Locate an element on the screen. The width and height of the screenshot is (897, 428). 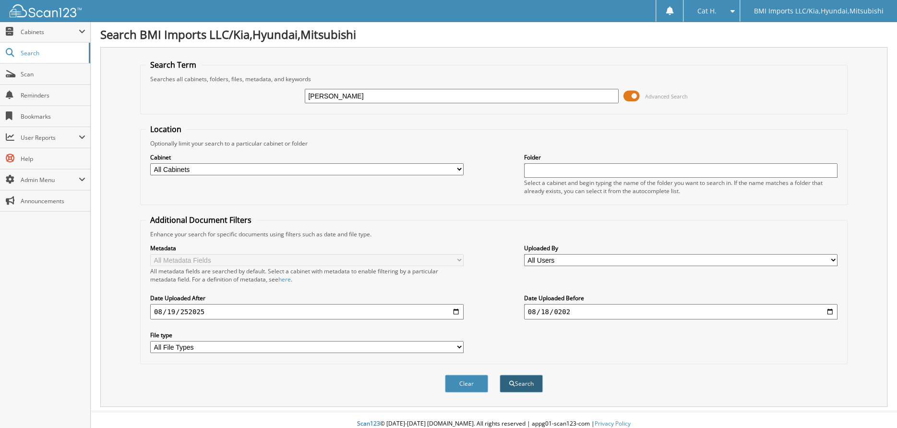
div: Chat Widget is located at coordinates (873, 405).